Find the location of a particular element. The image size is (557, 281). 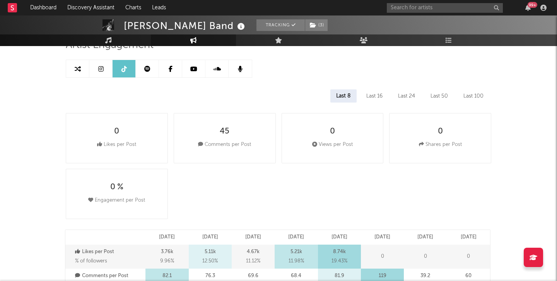

p: 39.2 is located at coordinates (425, 276).